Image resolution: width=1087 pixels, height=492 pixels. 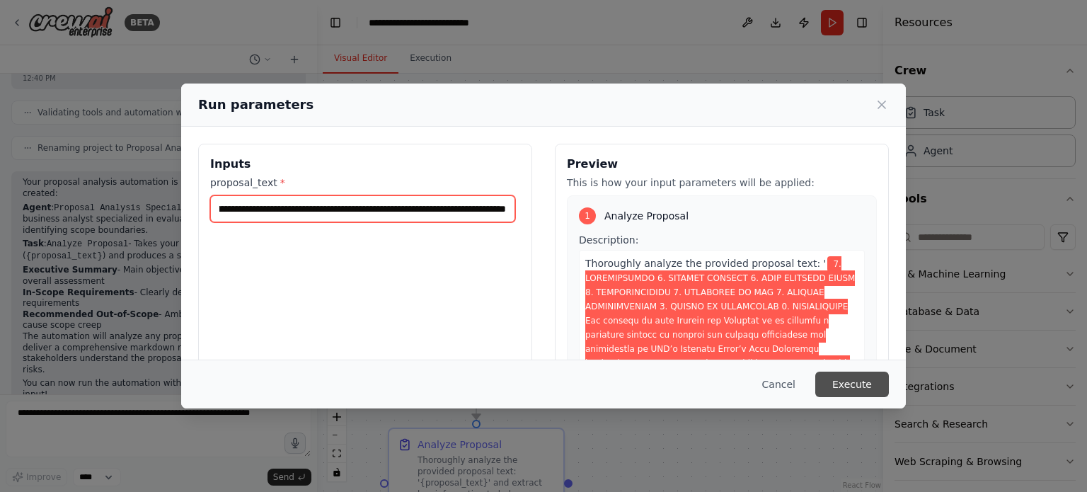 What do you see at coordinates (588, 216) in the screenshot?
I see `div: 1` at bounding box center [588, 216].